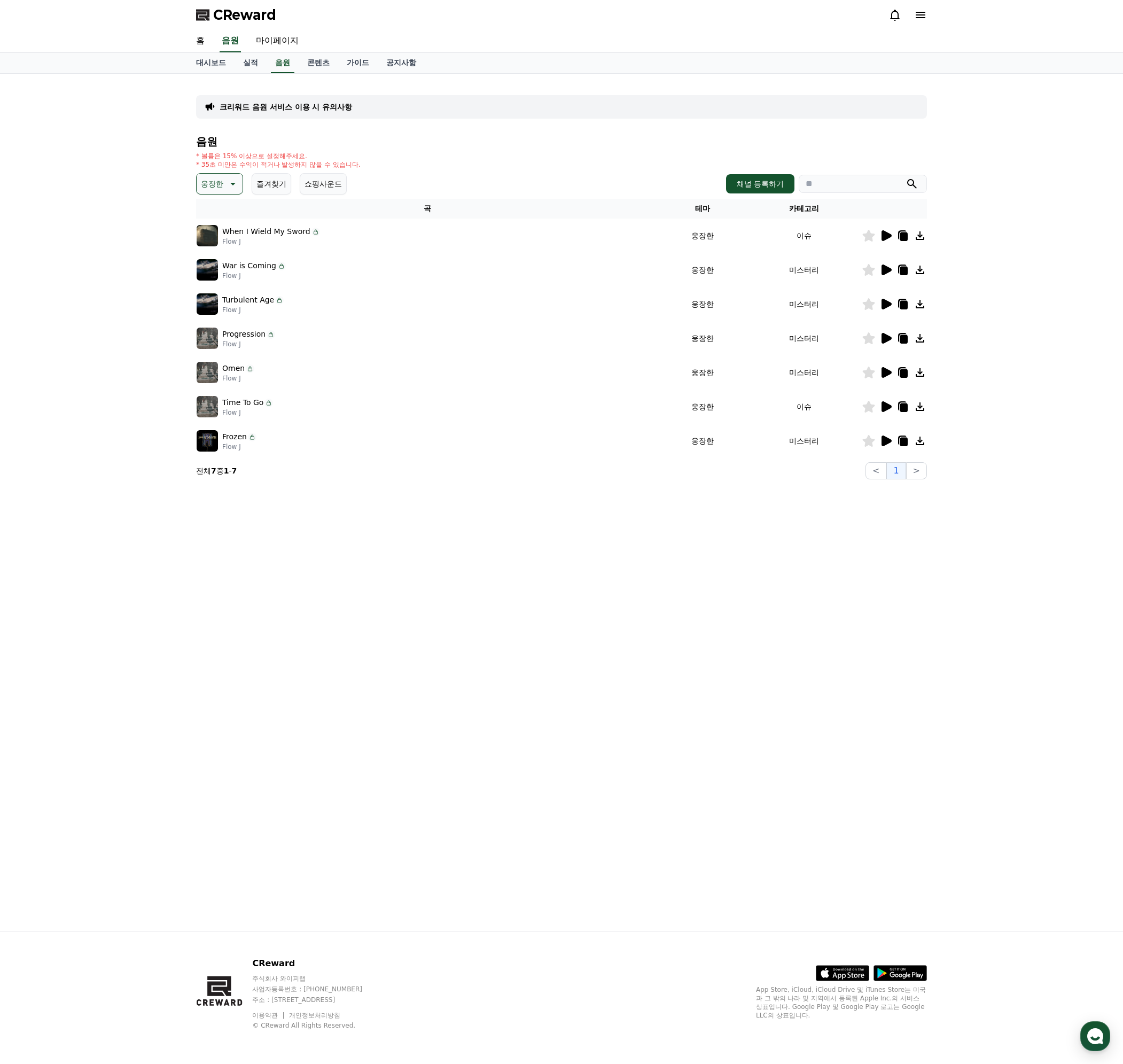 The width and height of the screenshot is (1123, 1064). I want to click on a: 실적, so click(250, 63).